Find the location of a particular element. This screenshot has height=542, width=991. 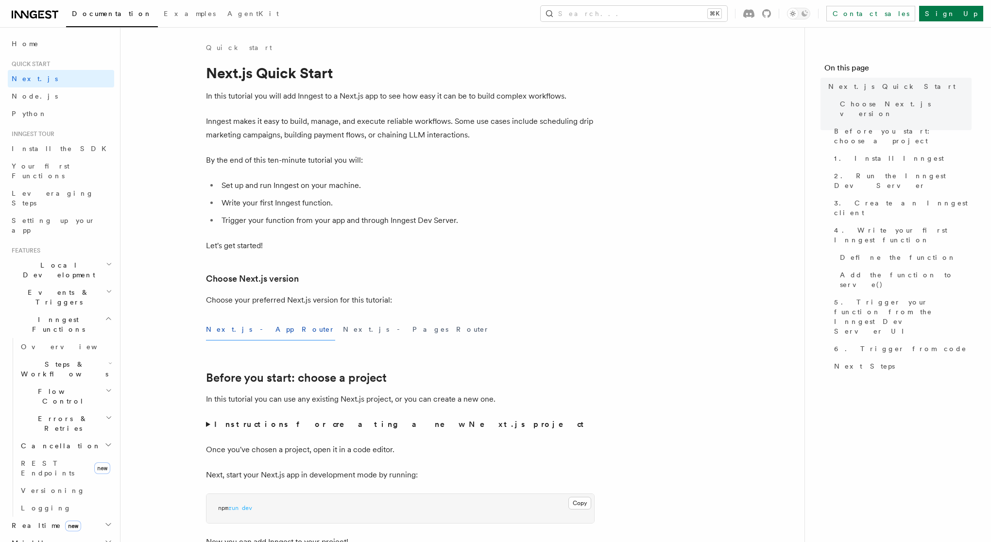

a: REST Endpointsnew is located at coordinates (66, 468).